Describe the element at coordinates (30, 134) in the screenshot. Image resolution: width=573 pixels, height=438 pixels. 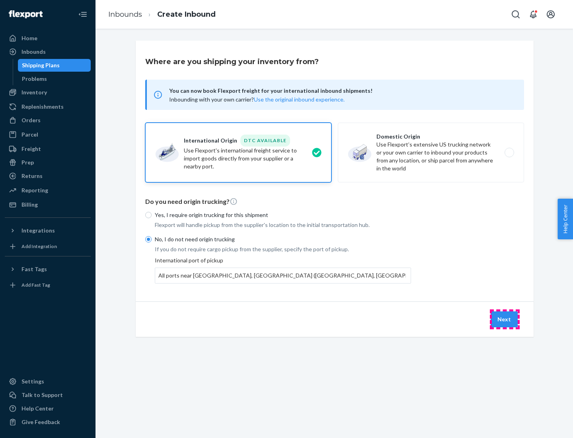
I see `div: Parcel` at that location.